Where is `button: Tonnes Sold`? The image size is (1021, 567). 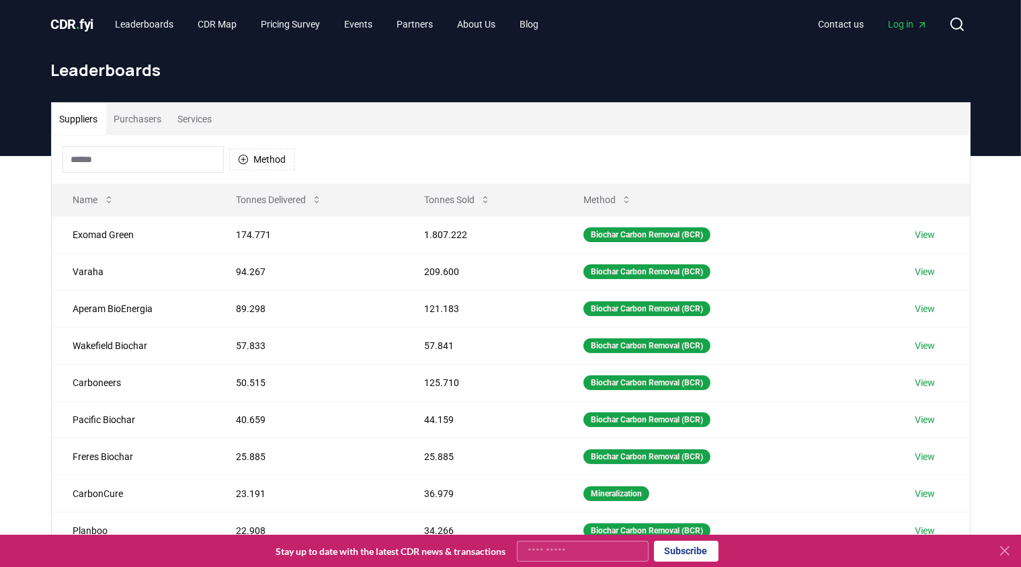
button: Tonnes Sold is located at coordinates (457, 200).